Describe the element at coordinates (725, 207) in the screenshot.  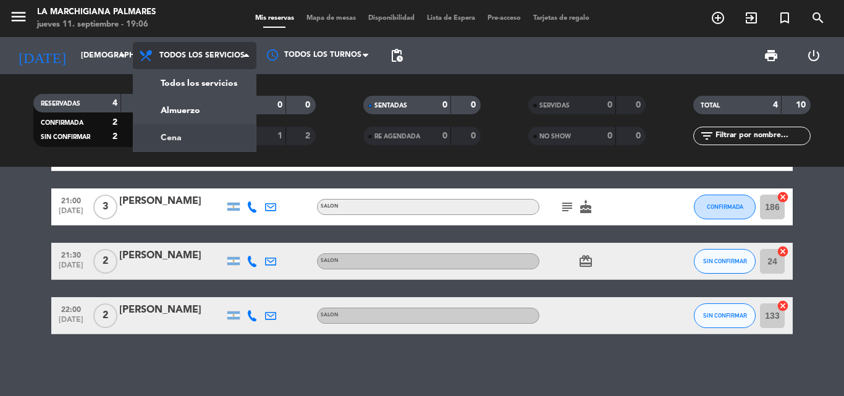
I see `button: CONFIRMADA` at that location.